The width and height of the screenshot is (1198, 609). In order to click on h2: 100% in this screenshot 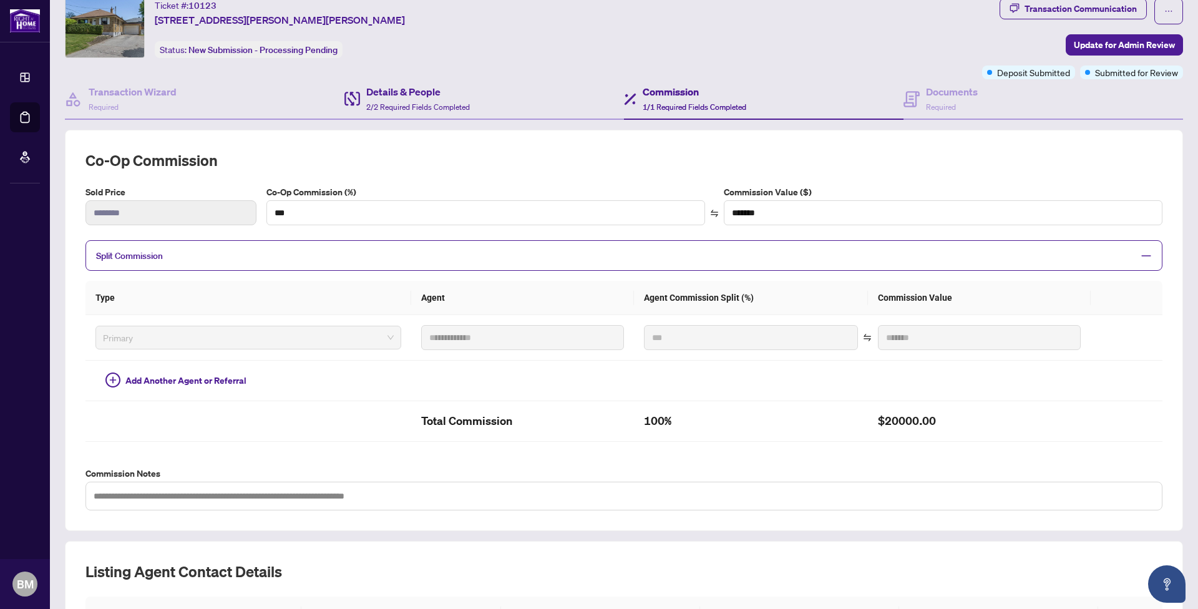, I will do `click(750, 421)`.